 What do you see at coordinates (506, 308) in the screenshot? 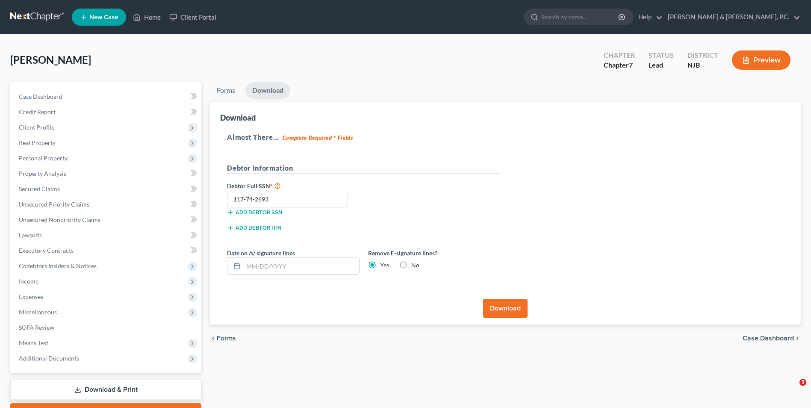
I see `button: Download` at bounding box center [506, 308].